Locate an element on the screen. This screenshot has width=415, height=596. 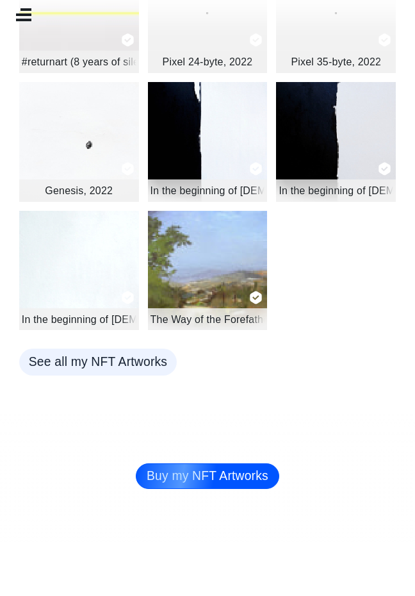
a: Buy my NFT Artworks is located at coordinates (208, 476).